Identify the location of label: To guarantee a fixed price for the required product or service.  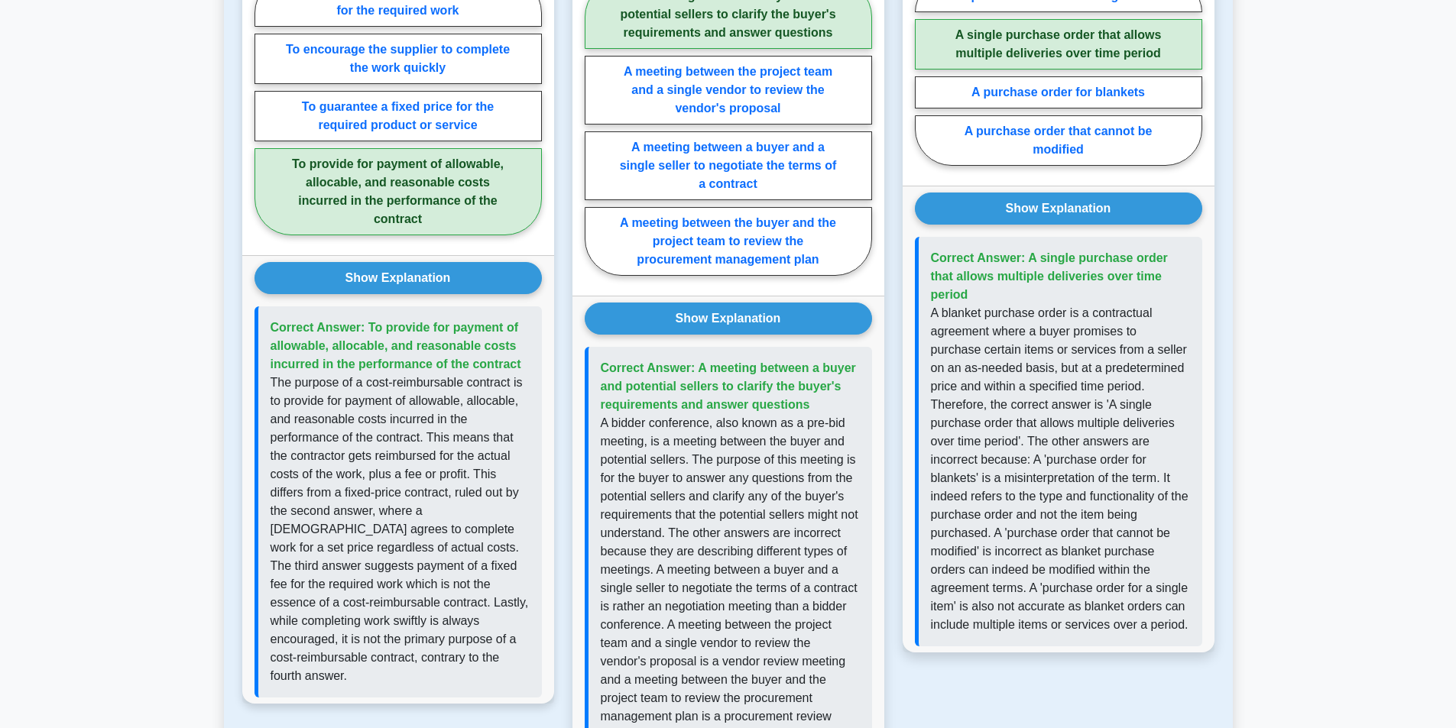
(398, 116).